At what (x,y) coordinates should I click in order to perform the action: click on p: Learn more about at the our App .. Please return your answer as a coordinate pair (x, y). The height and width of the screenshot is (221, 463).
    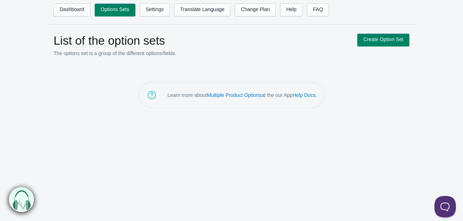
    Looking at the image, I should click on (242, 95).